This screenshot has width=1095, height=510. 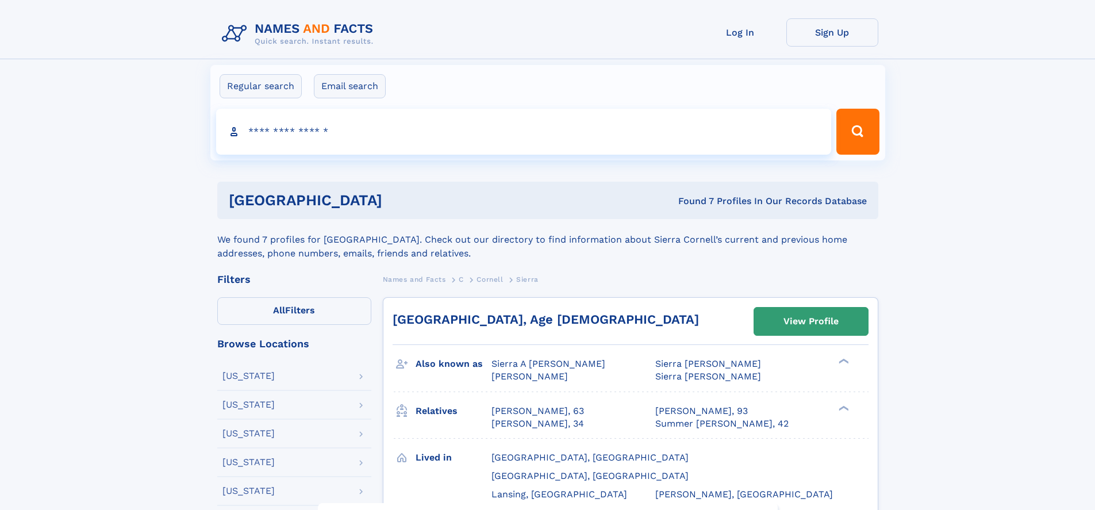 I want to click on div: View Profile, so click(x=811, y=321).